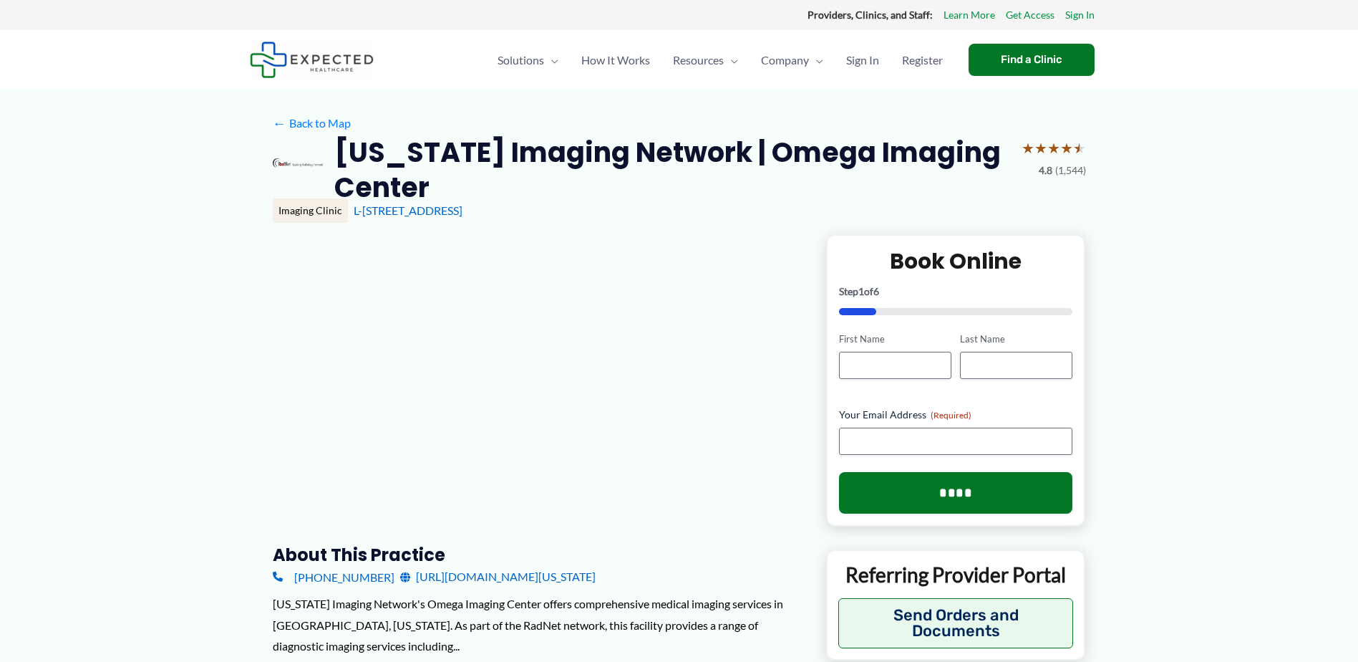 The height and width of the screenshot is (662, 1358). Describe the element at coordinates (785, 60) in the screenshot. I see `span: Company` at that location.